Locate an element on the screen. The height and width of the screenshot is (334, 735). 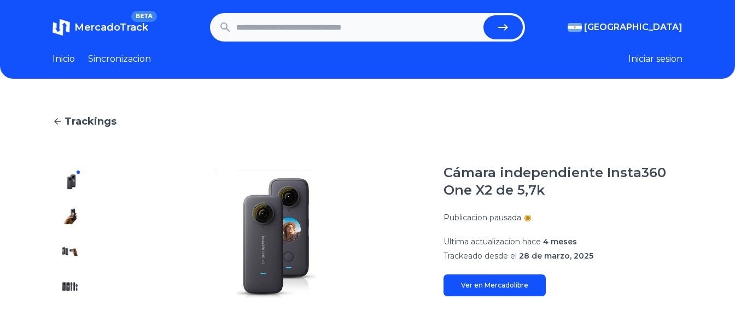
h1: Cámara independiente Insta360 One X2 de 5,7k is located at coordinates (562, 181).